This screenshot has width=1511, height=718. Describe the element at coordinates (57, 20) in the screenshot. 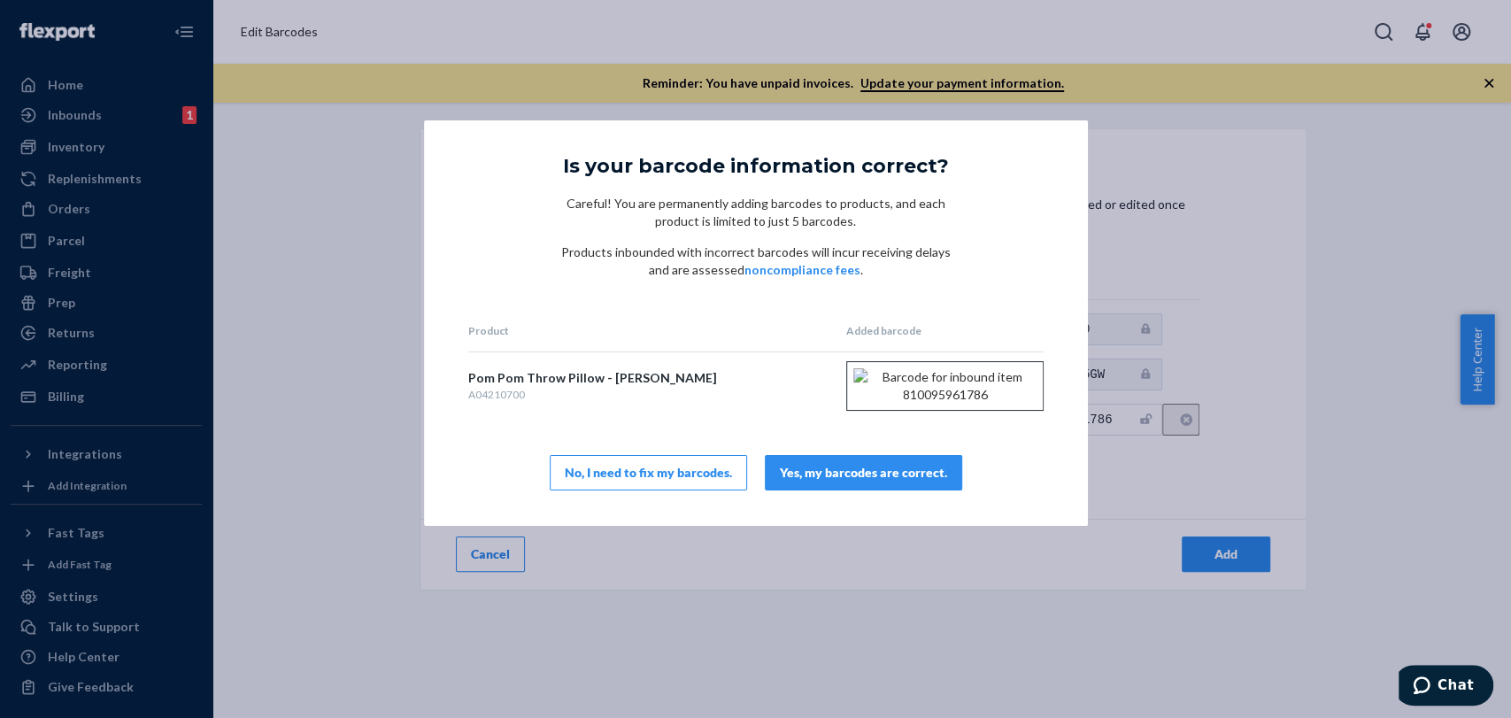

I see `span: Chat` at that location.